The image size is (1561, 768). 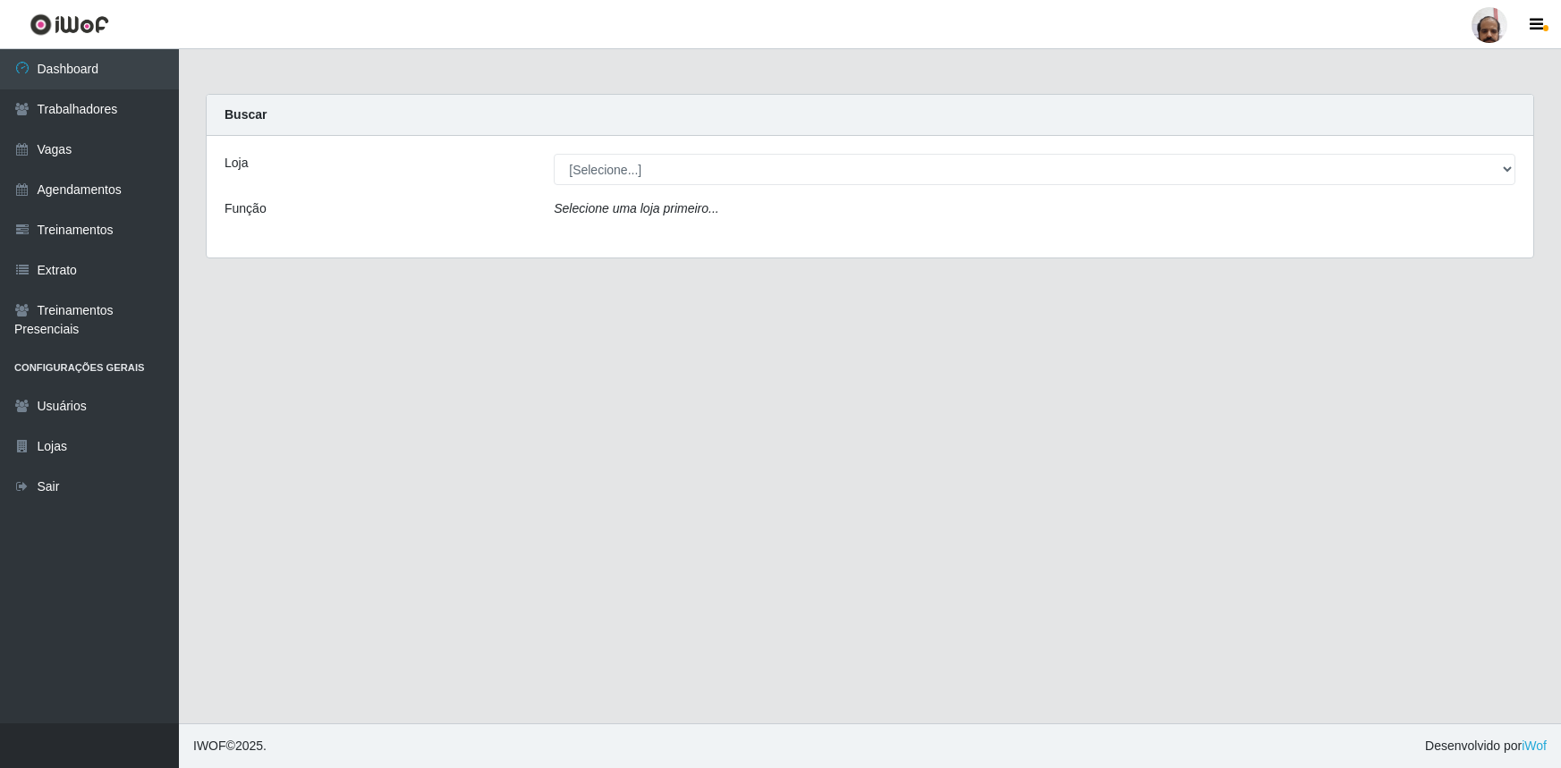 What do you see at coordinates (636, 208) in the screenshot?
I see `i: Selecione uma loja primeiro...` at bounding box center [636, 208].